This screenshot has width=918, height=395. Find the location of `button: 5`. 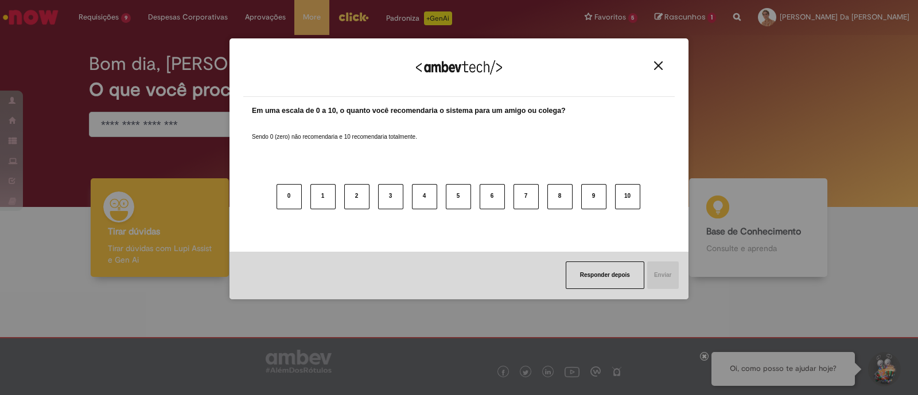

button: 5 is located at coordinates (459, 197).